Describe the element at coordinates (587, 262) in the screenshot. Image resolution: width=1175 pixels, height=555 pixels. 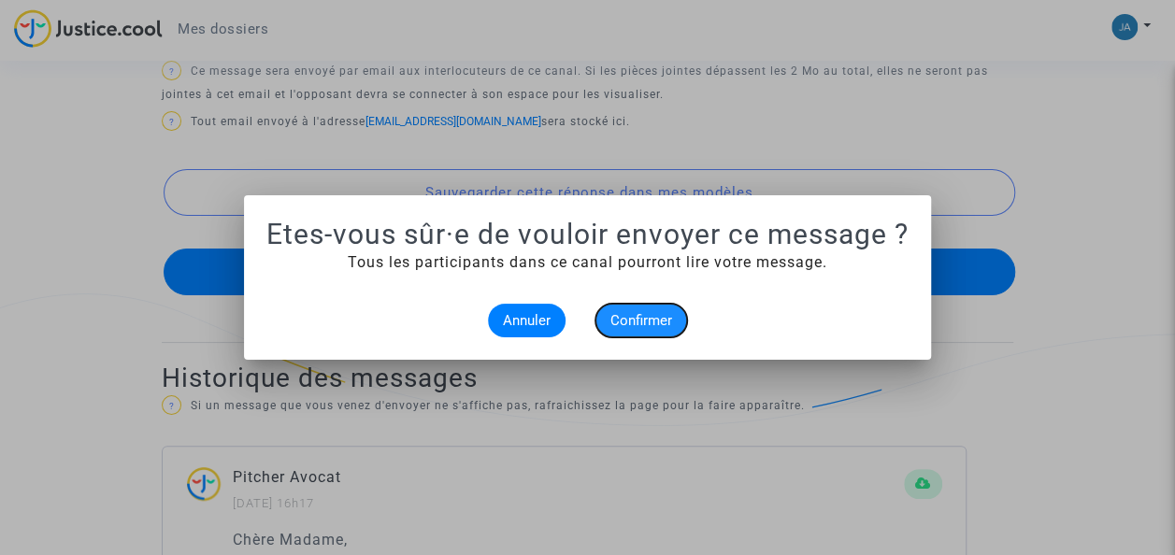
I see `span: Tous les participants dans ce canal pourront lire votre message.` at that location.